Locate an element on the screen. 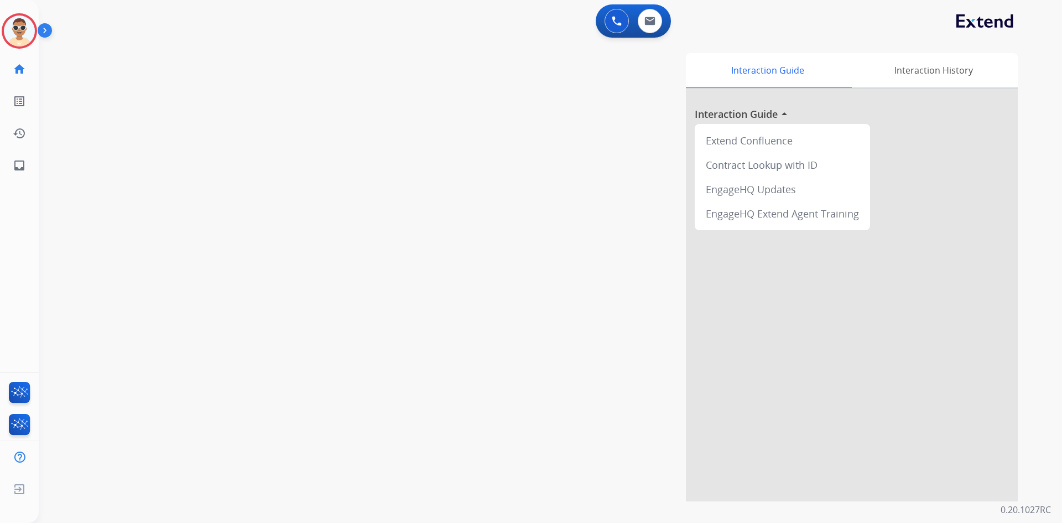 The width and height of the screenshot is (1062, 523). mat-icon: home is located at coordinates (19, 69).